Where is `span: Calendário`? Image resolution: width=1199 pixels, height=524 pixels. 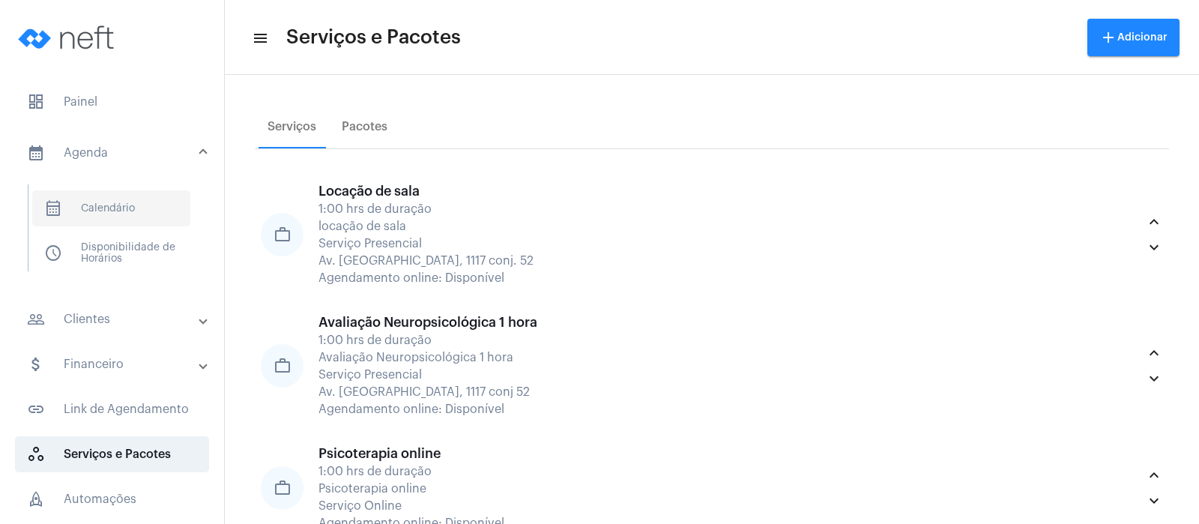
span: Calendário is located at coordinates (111, 208).